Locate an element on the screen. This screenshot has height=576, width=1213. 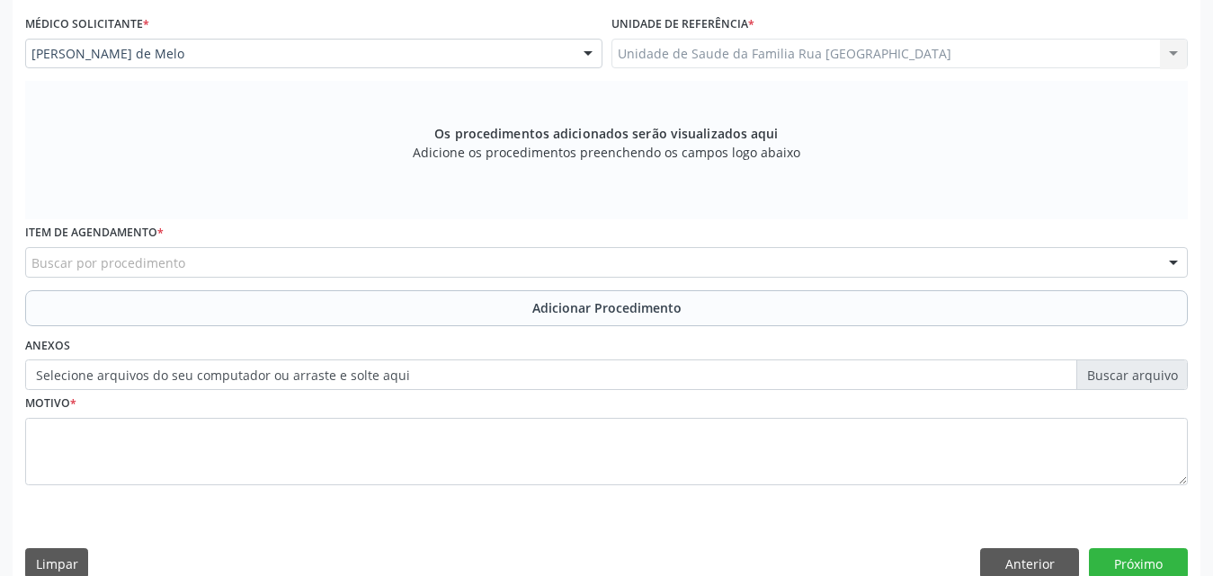
span: Buscar por procedimento is located at coordinates (108, 263).